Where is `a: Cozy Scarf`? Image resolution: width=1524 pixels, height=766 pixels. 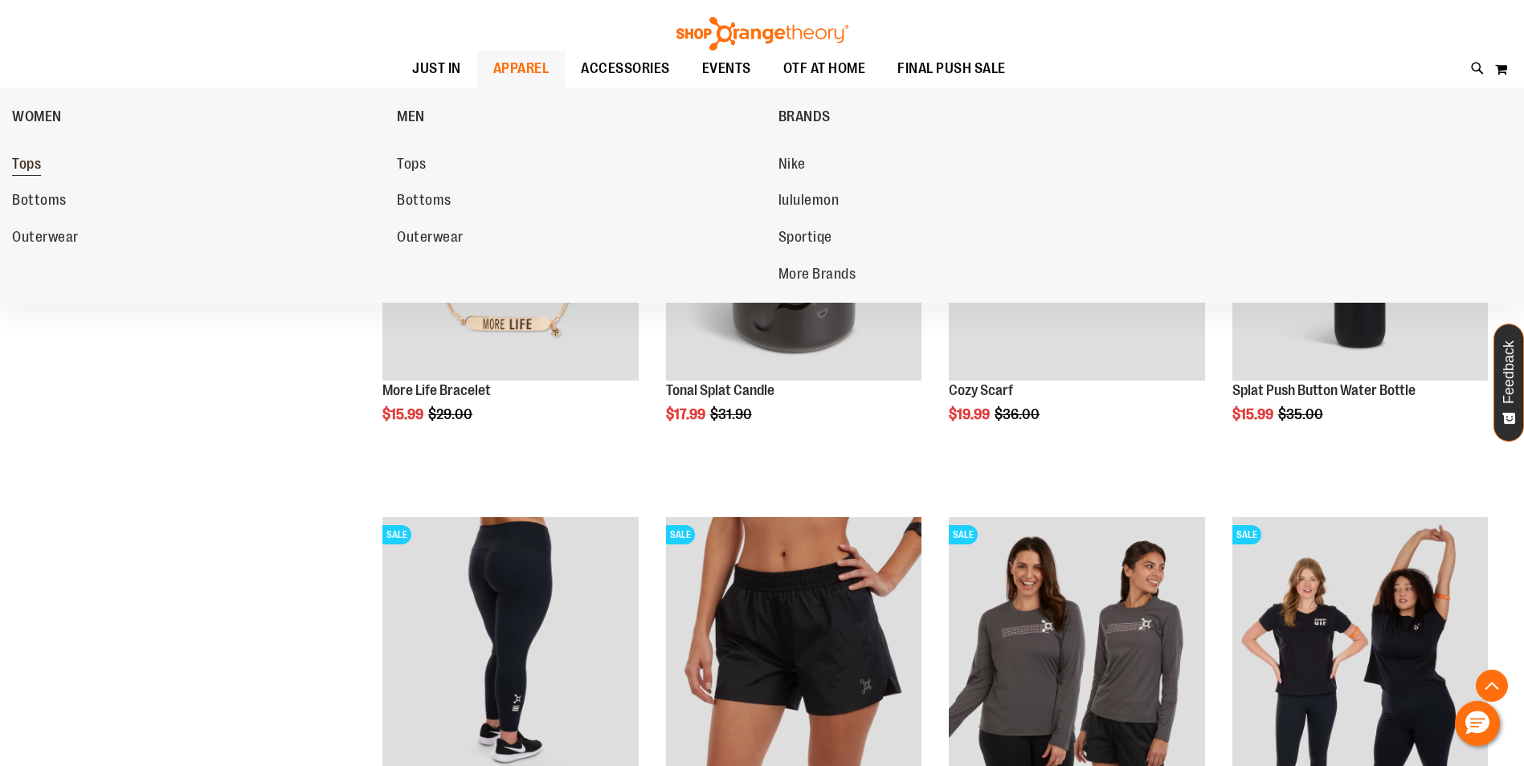 a: Cozy Scarf is located at coordinates (981, 390).